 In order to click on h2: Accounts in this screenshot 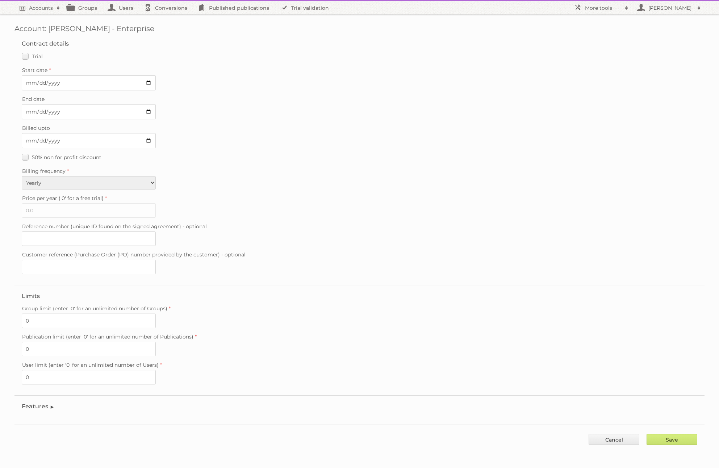, I will do `click(41, 8)`.